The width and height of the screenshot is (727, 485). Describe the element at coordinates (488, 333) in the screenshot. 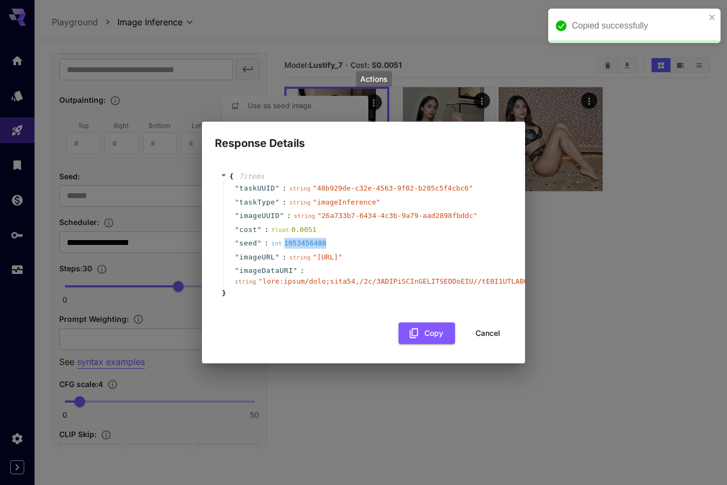

I see `button: Cancel` at that location.